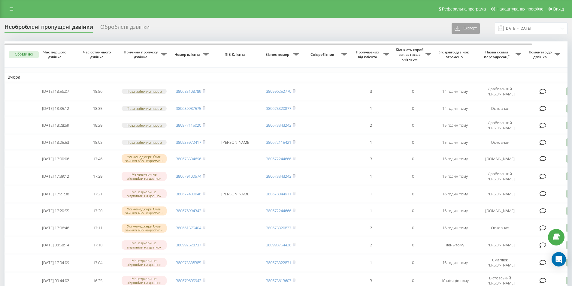  Describe the element at coordinates (141, 54) in the screenshot. I see `span: Причина пропуску дзвінка` at that location.